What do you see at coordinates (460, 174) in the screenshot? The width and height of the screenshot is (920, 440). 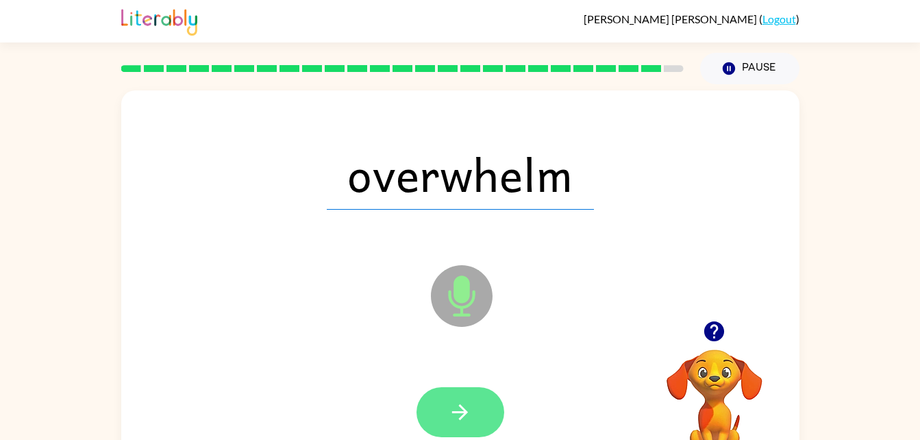 I see `span: overwhelm` at bounding box center [460, 174].